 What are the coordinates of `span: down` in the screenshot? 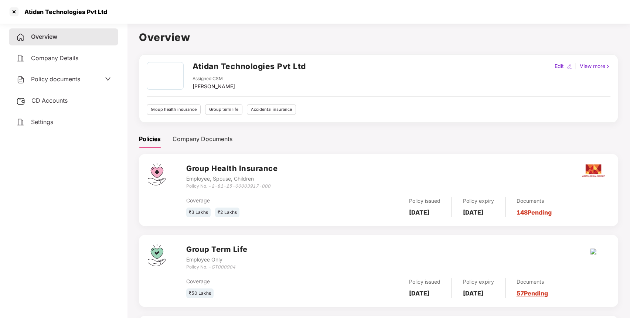 It's located at (108, 79).